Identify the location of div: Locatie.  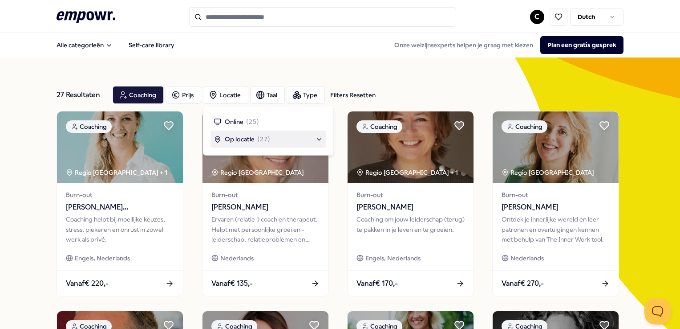
(226, 95).